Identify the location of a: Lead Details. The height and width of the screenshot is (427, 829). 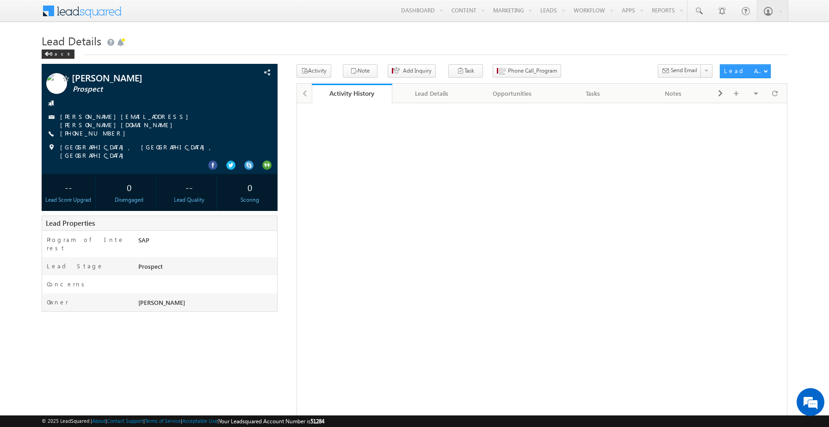
(433, 93).